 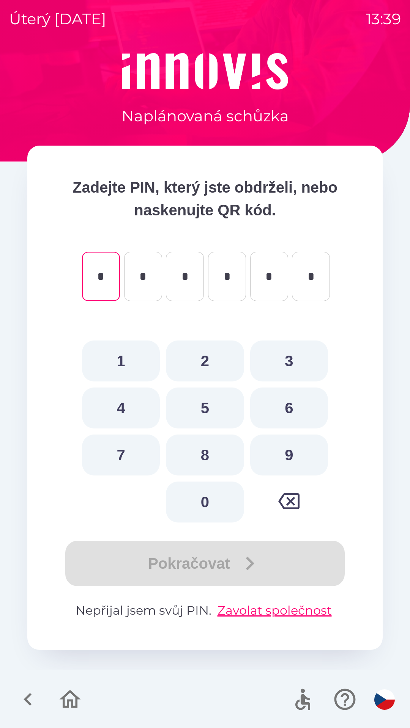 I want to click on img: cs flag, so click(x=384, y=700).